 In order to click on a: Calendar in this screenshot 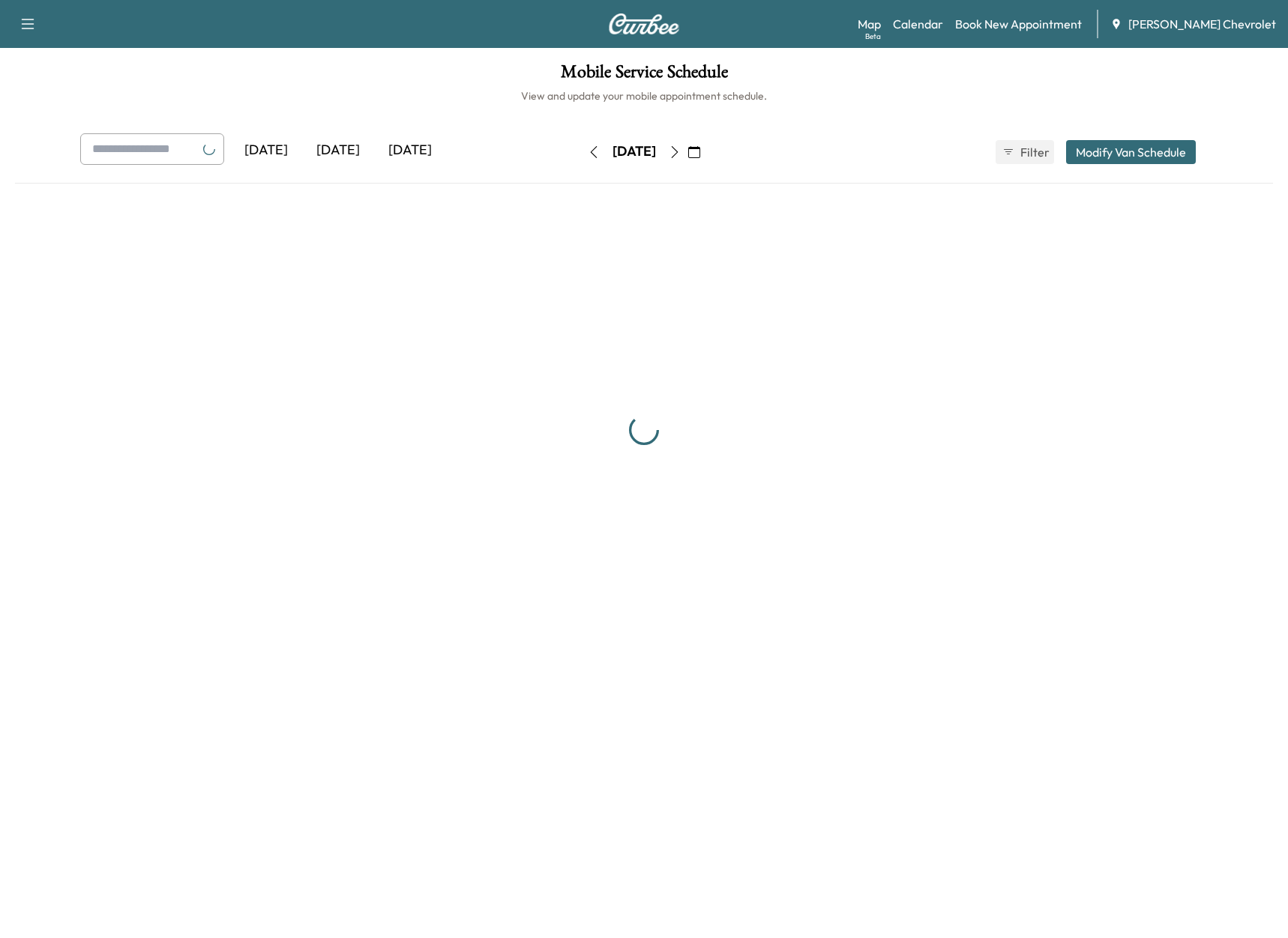, I will do `click(917, 24)`.